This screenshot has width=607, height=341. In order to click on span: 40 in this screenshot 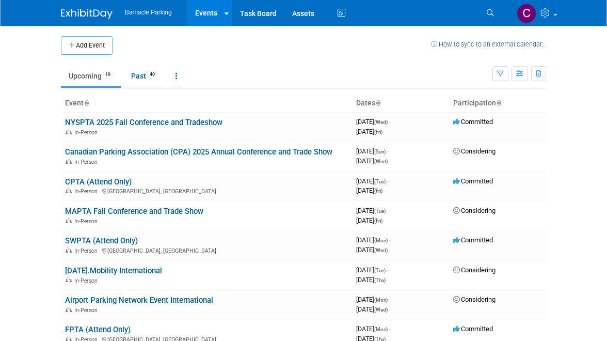, I will do `click(152, 74)`.